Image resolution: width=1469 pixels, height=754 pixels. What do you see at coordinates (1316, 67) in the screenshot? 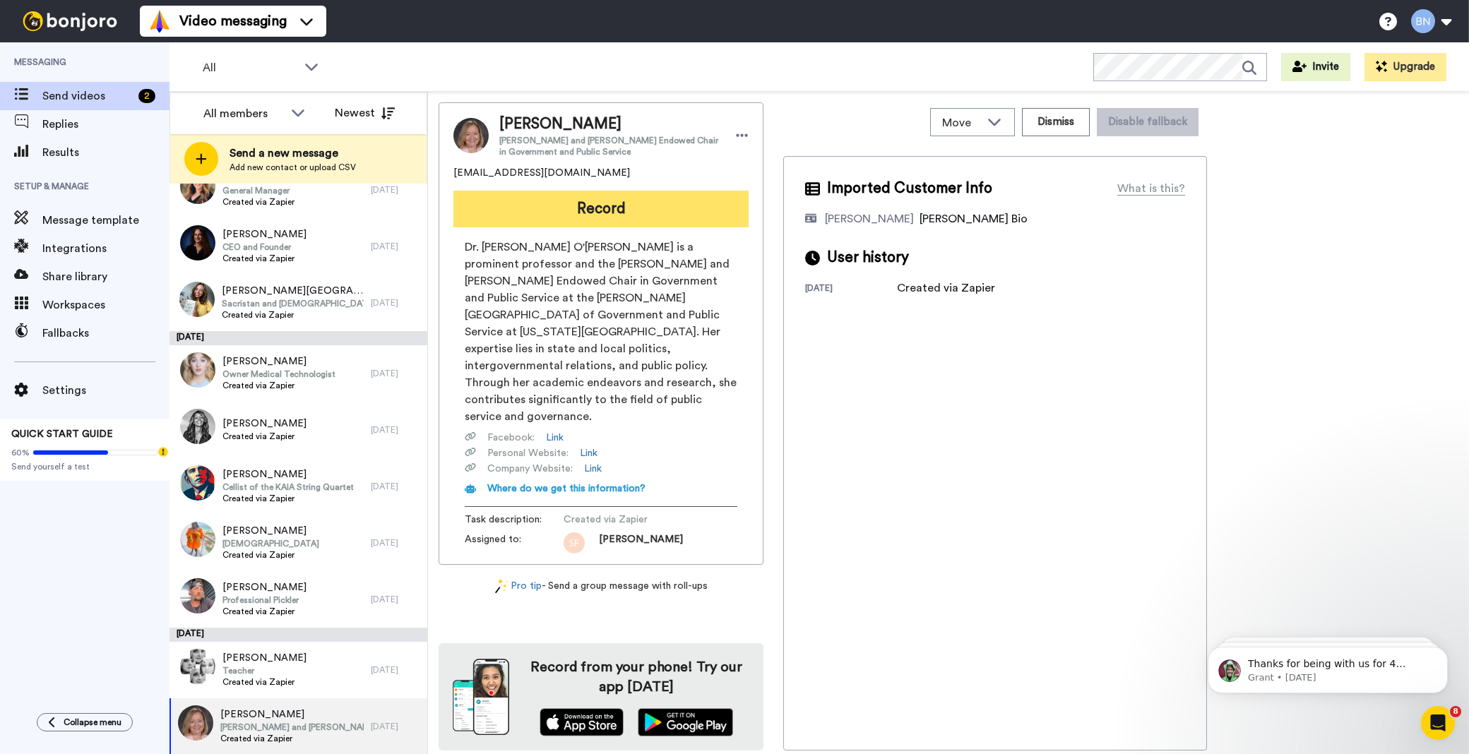
I see `button: Invite` at bounding box center [1316, 67].